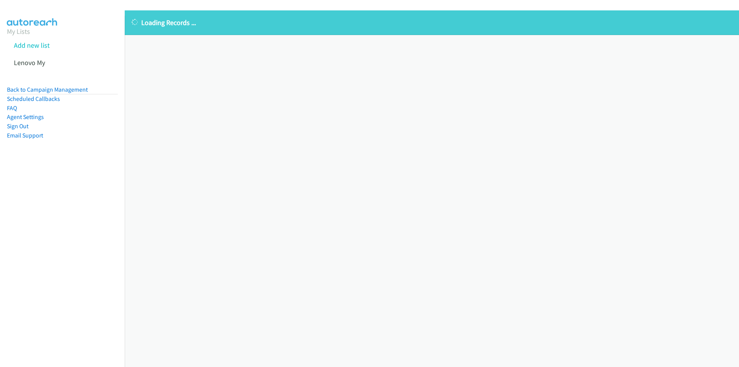 The height and width of the screenshot is (367, 739). Describe the element at coordinates (432, 22) in the screenshot. I see `p: Loading Records ...` at that location.